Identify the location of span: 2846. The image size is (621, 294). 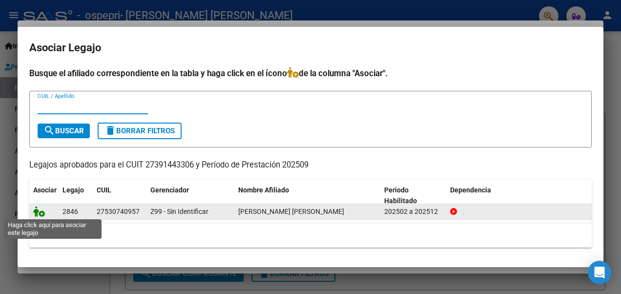
(70, 211).